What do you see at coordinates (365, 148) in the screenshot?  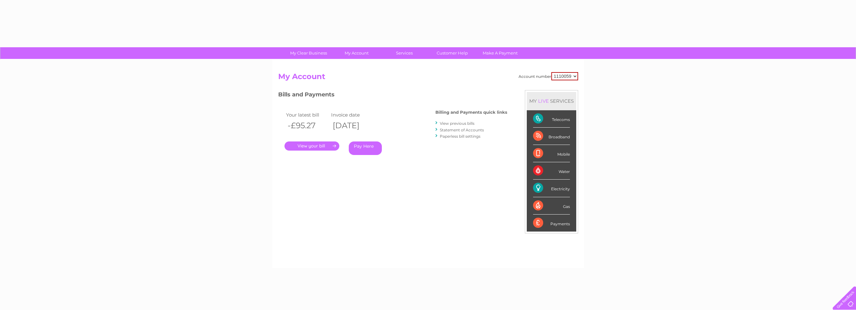 I see `a: Pay Here` at bounding box center [365, 148].